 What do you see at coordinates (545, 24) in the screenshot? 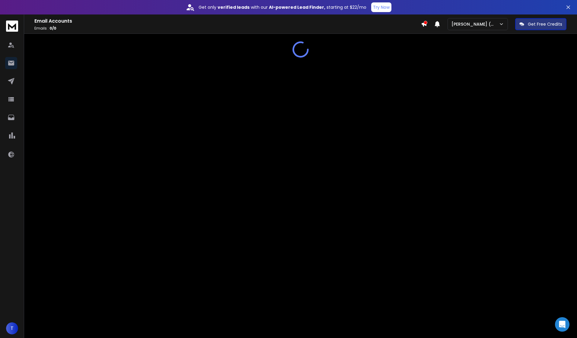
I see `p: Get Free Credits` at bounding box center [545, 24].